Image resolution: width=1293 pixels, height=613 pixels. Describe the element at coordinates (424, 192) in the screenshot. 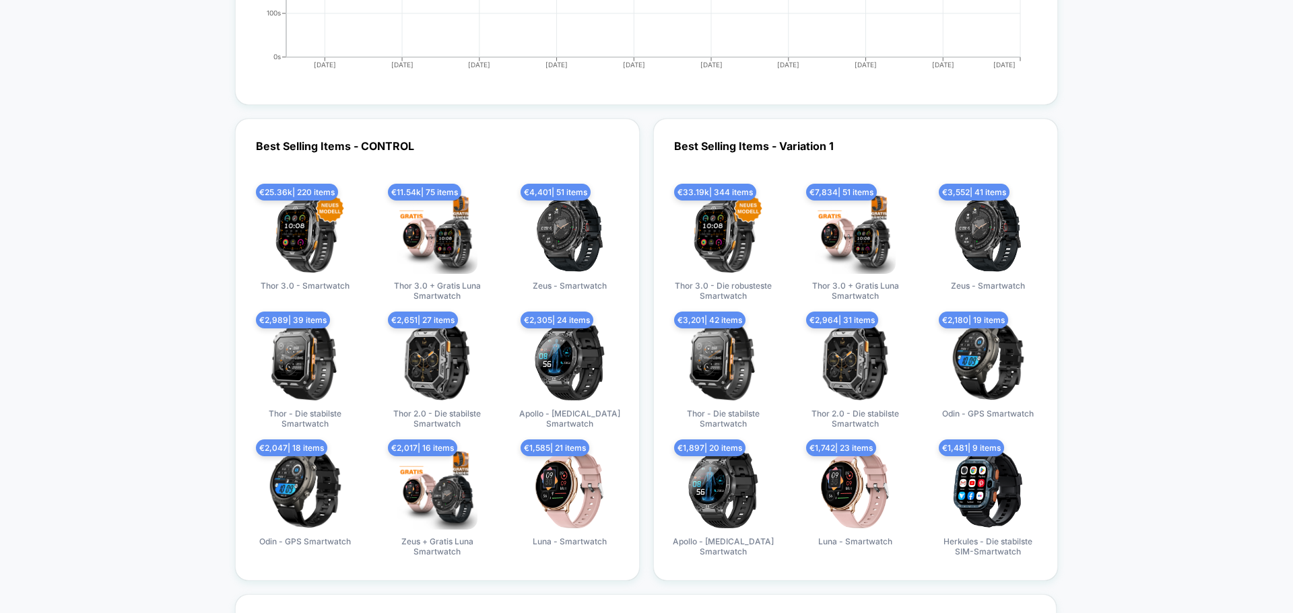

I see `span: € 11.54k | 75 items` at that location.